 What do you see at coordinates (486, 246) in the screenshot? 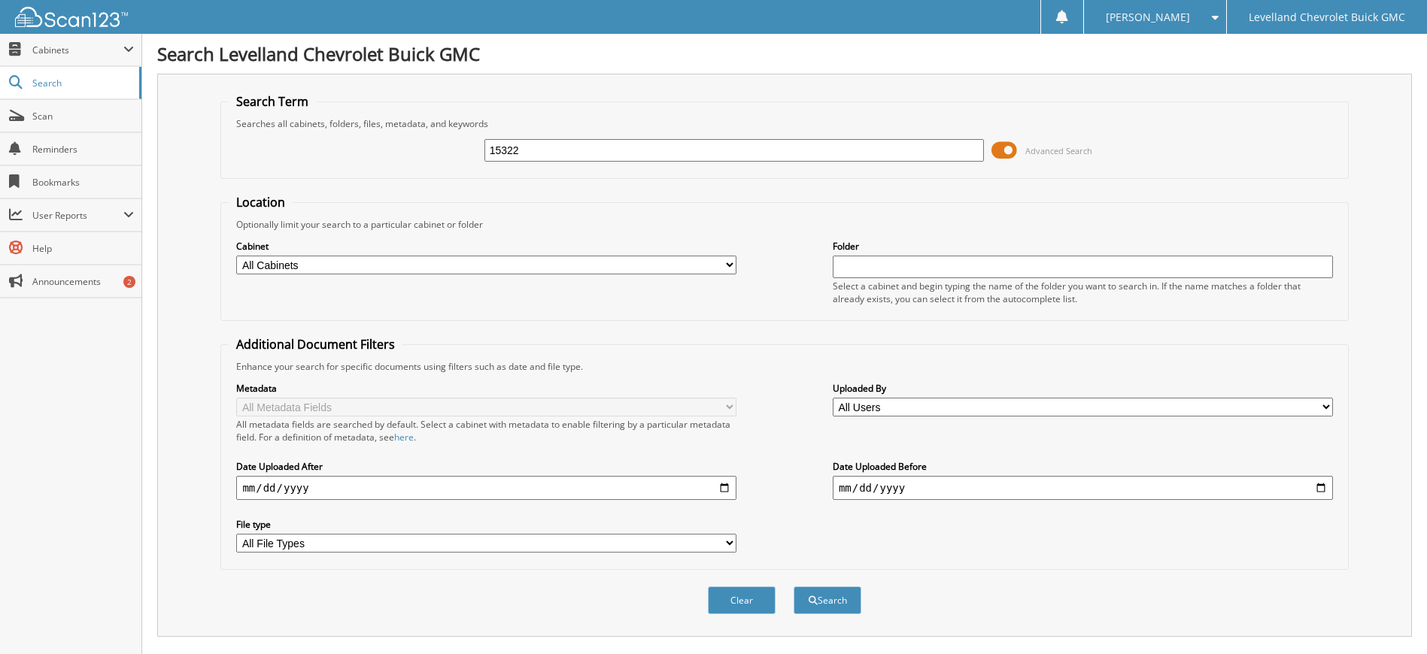
I see `label: Cabinet` at bounding box center [486, 246].